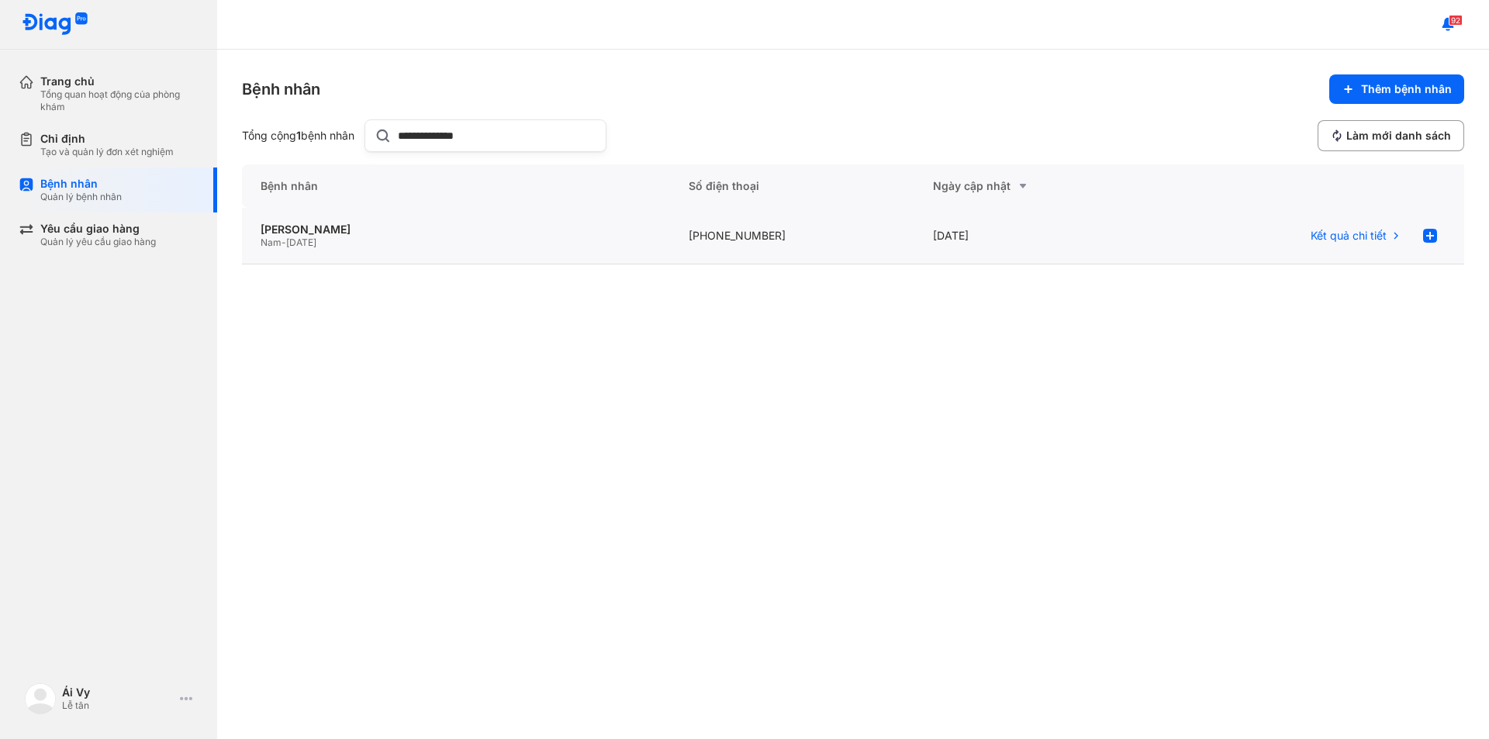 The height and width of the screenshot is (739, 1489). Describe the element at coordinates (300, 136) in the screenshot. I see `div: Tổng cộng bệnh nhân` at that location.